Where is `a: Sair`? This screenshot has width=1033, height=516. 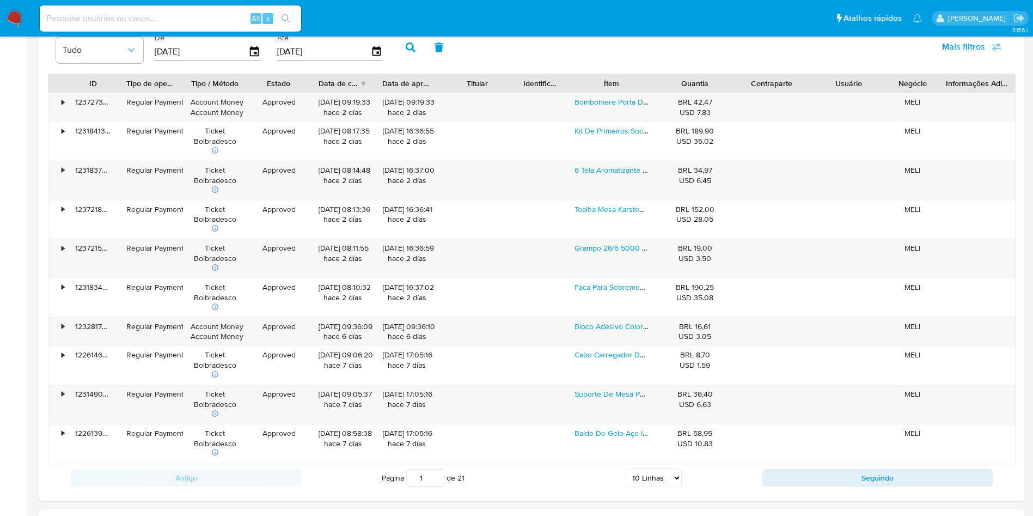
a: Sair is located at coordinates (1019, 18).